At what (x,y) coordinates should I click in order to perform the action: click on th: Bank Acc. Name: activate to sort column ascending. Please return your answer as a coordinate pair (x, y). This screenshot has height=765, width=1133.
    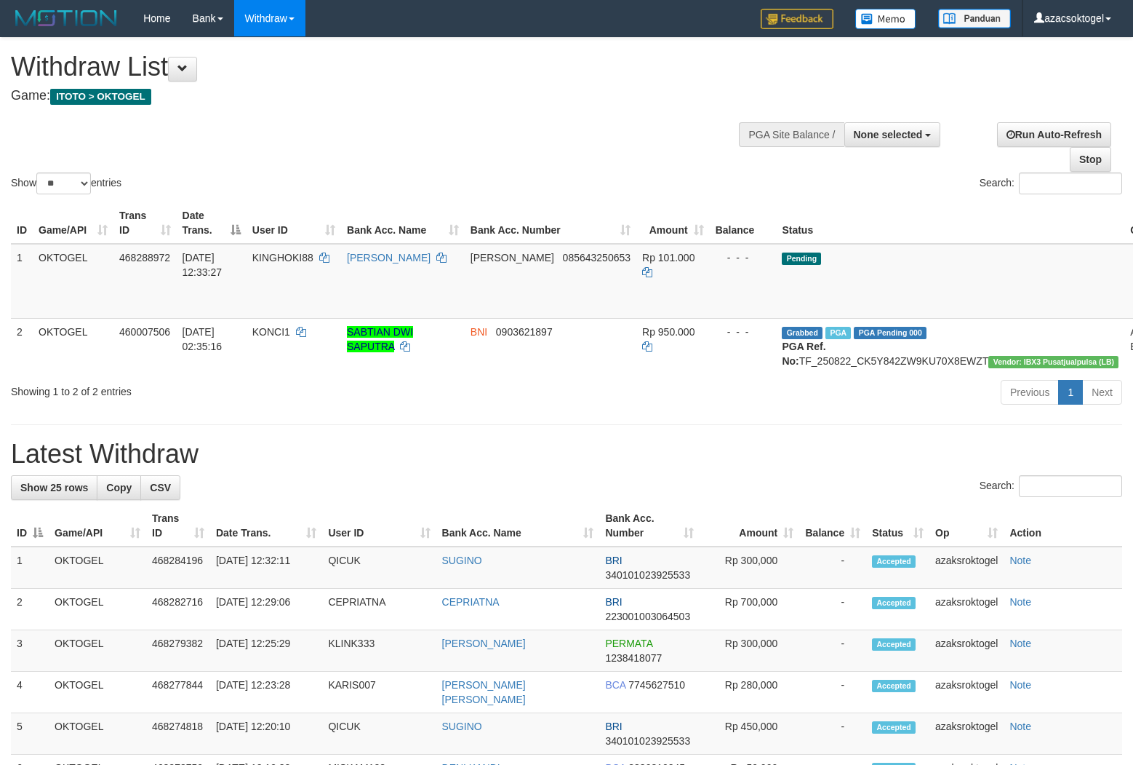
    Looking at the image, I should click on (403, 223).